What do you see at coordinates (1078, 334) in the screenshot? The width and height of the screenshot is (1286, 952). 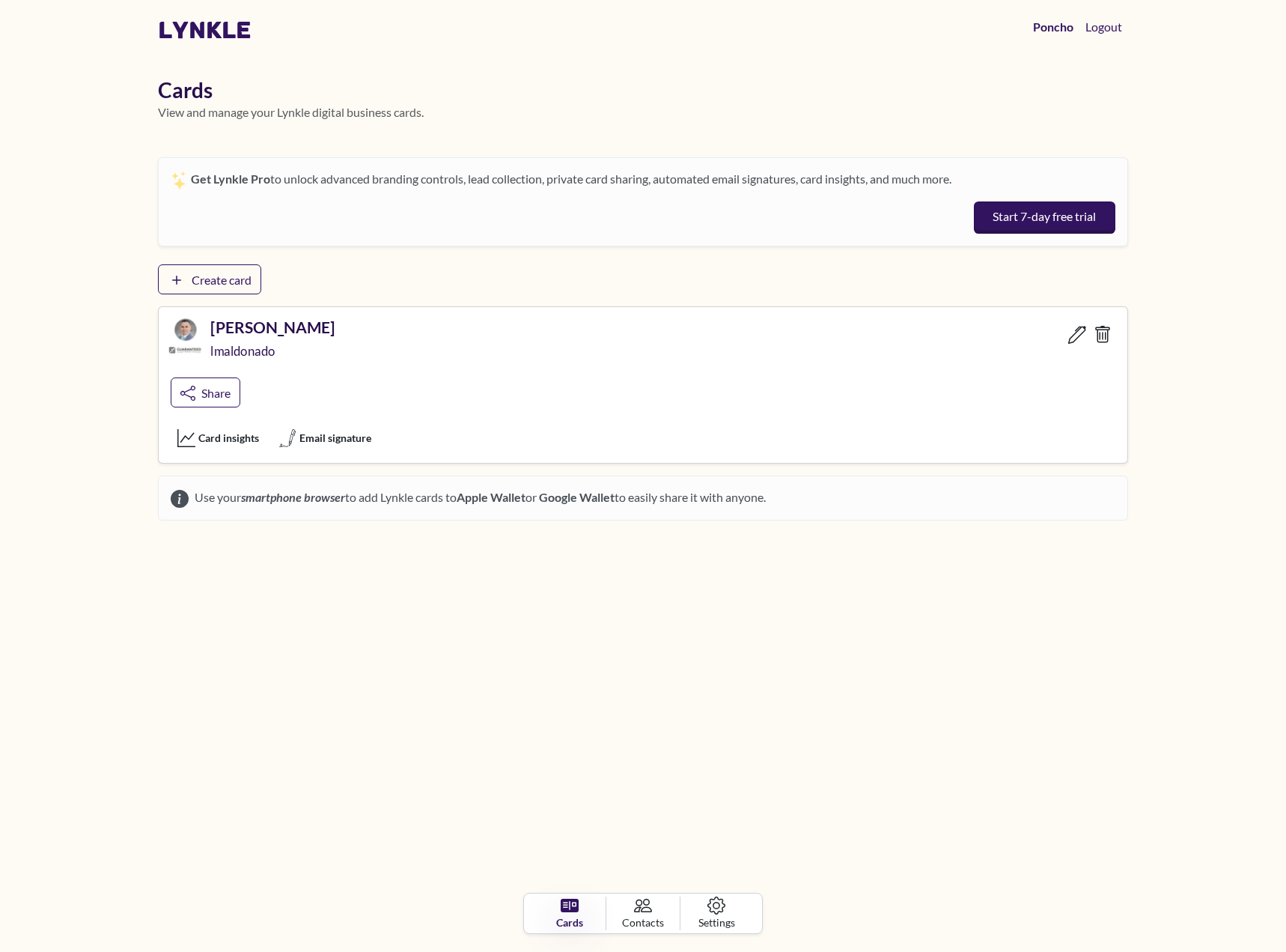 I see `a: Edit` at bounding box center [1078, 334].